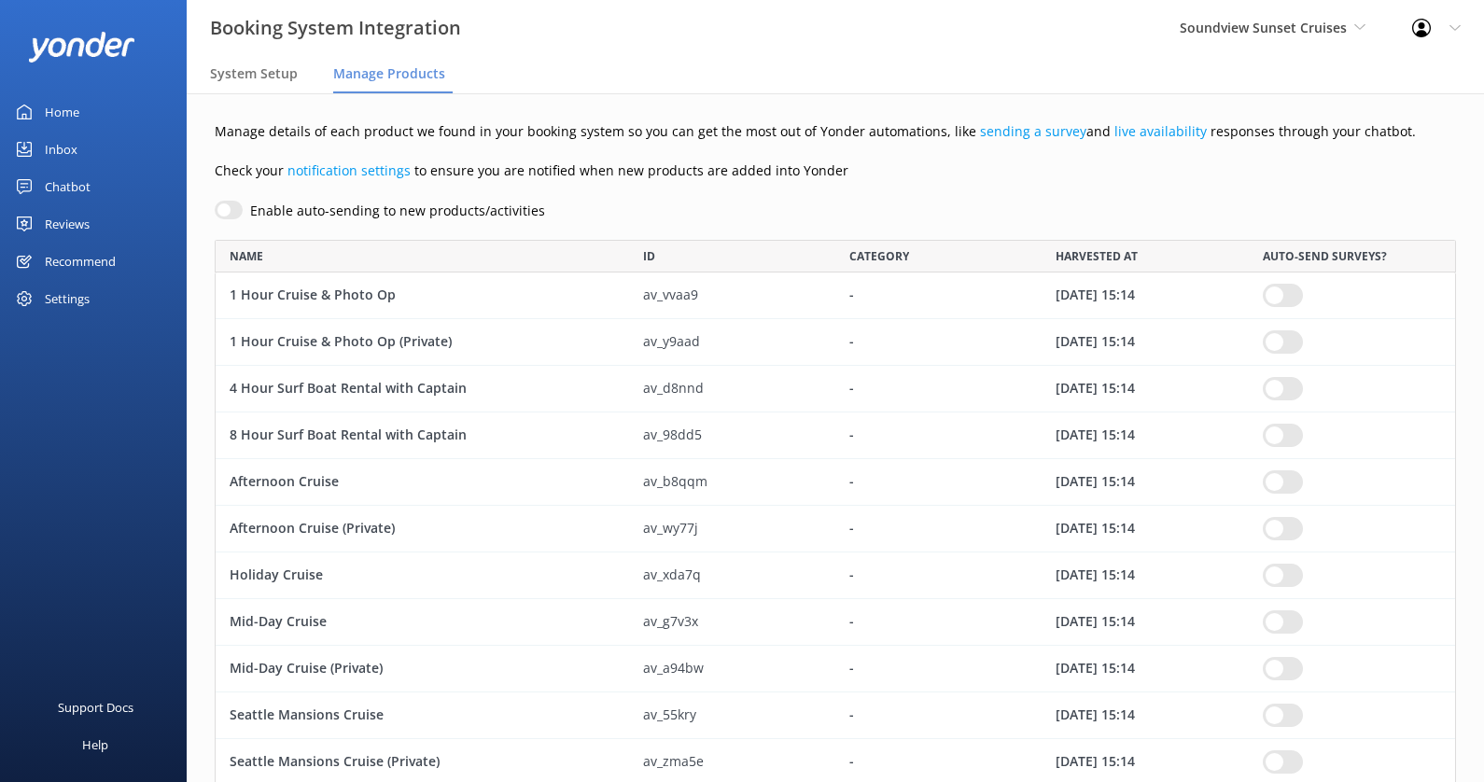 This screenshot has width=1484, height=782. I want to click on div: 8 Hour Surf Boat Rental with Captain, so click(422, 436).